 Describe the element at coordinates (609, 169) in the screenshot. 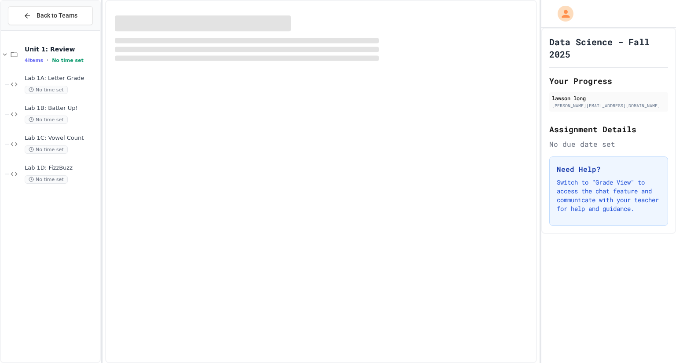

I see `h3: Need Help?` at that location.